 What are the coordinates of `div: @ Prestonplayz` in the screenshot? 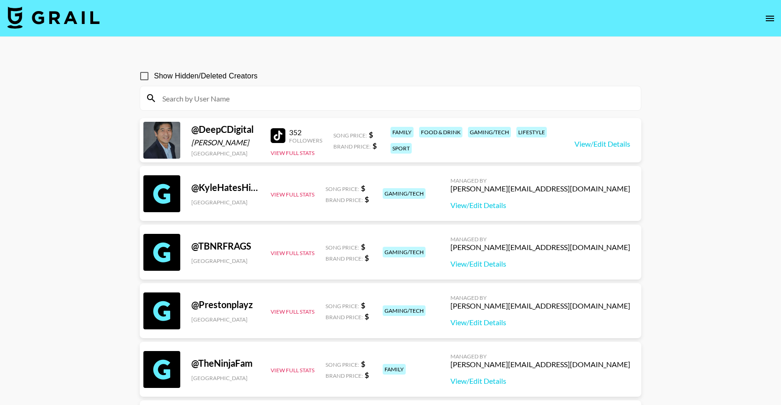 It's located at (225, 304).